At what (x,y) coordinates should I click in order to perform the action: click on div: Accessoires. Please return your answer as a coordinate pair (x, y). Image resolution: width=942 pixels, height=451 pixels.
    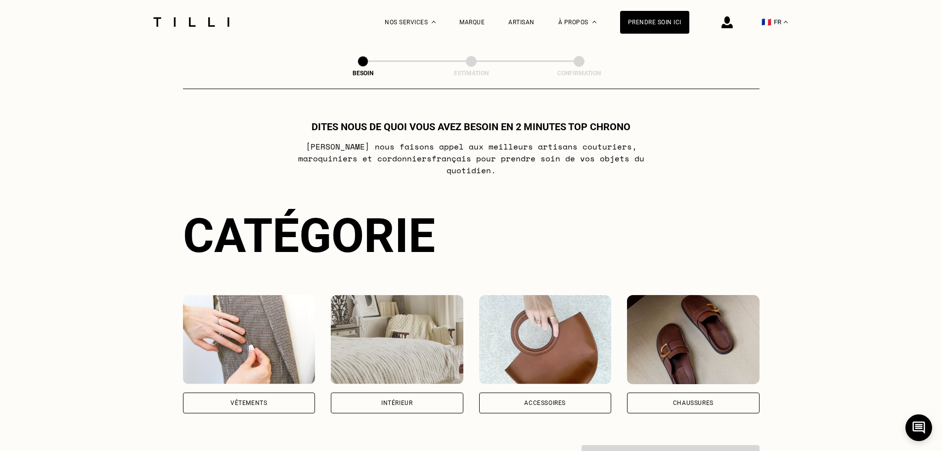
    Looking at the image, I should click on (545, 403).